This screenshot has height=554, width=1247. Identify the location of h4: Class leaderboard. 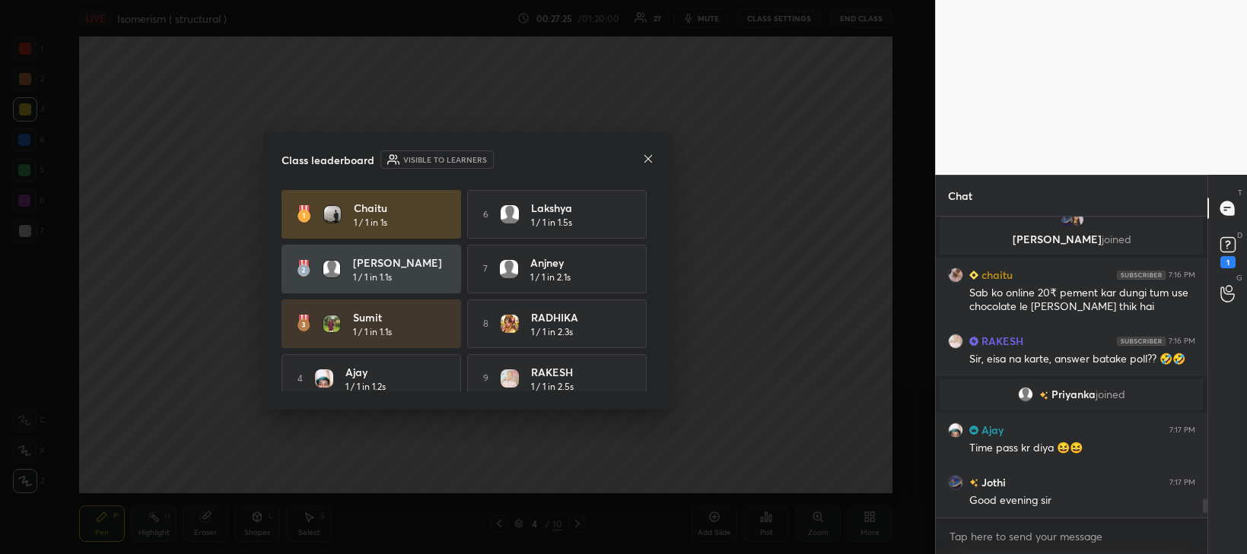
(328, 160).